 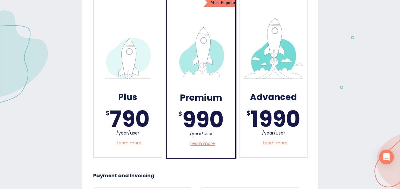 I want to click on img: Advanced.svg, so click(x=273, y=48).